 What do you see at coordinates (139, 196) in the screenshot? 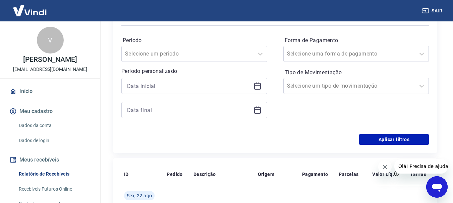
I see `span: Sex, 22 ago` at bounding box center [139, 196].